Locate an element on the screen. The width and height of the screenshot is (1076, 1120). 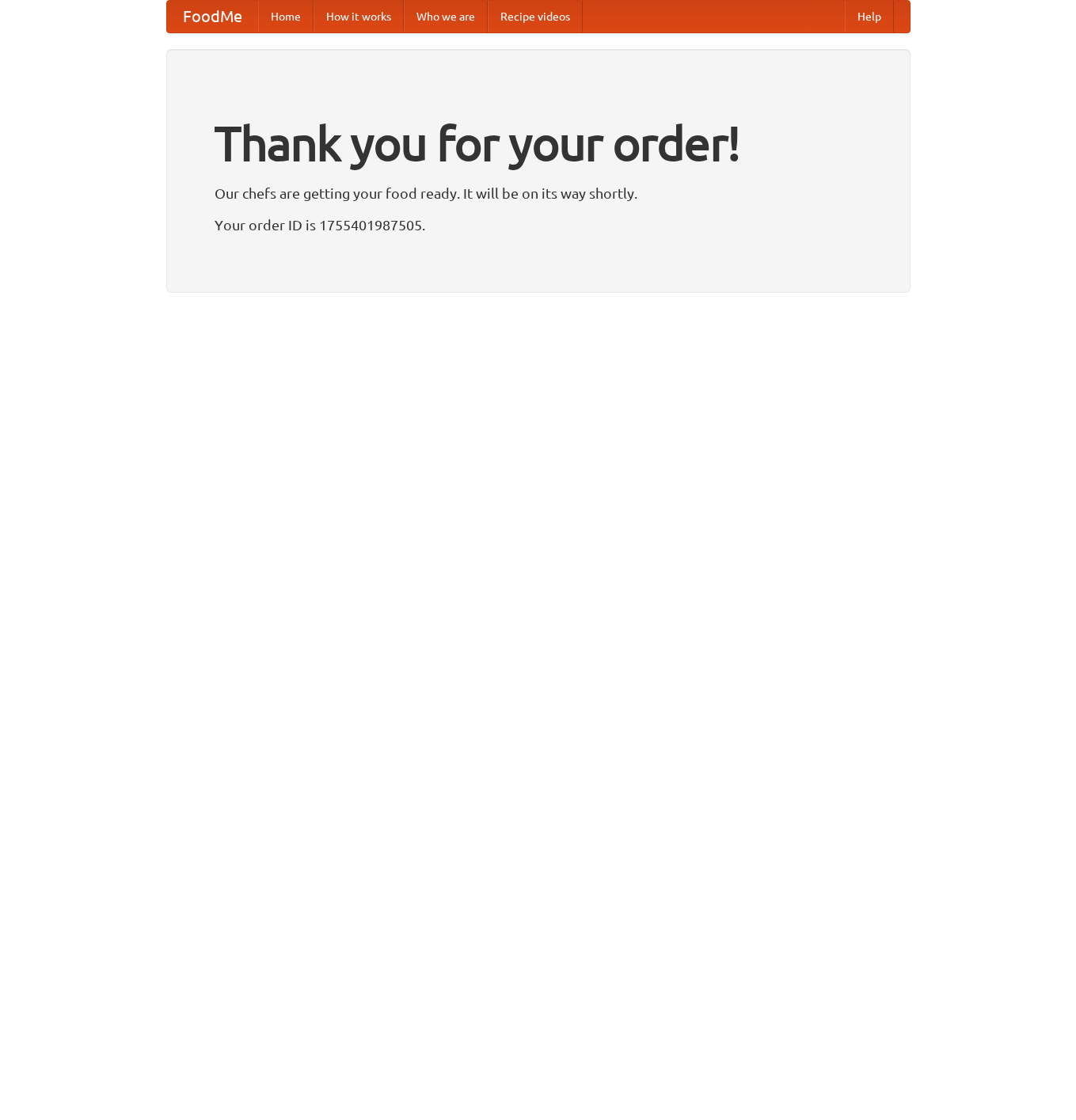
p: Your order ID is 1755401987505. is located at coordinates (539, 225).